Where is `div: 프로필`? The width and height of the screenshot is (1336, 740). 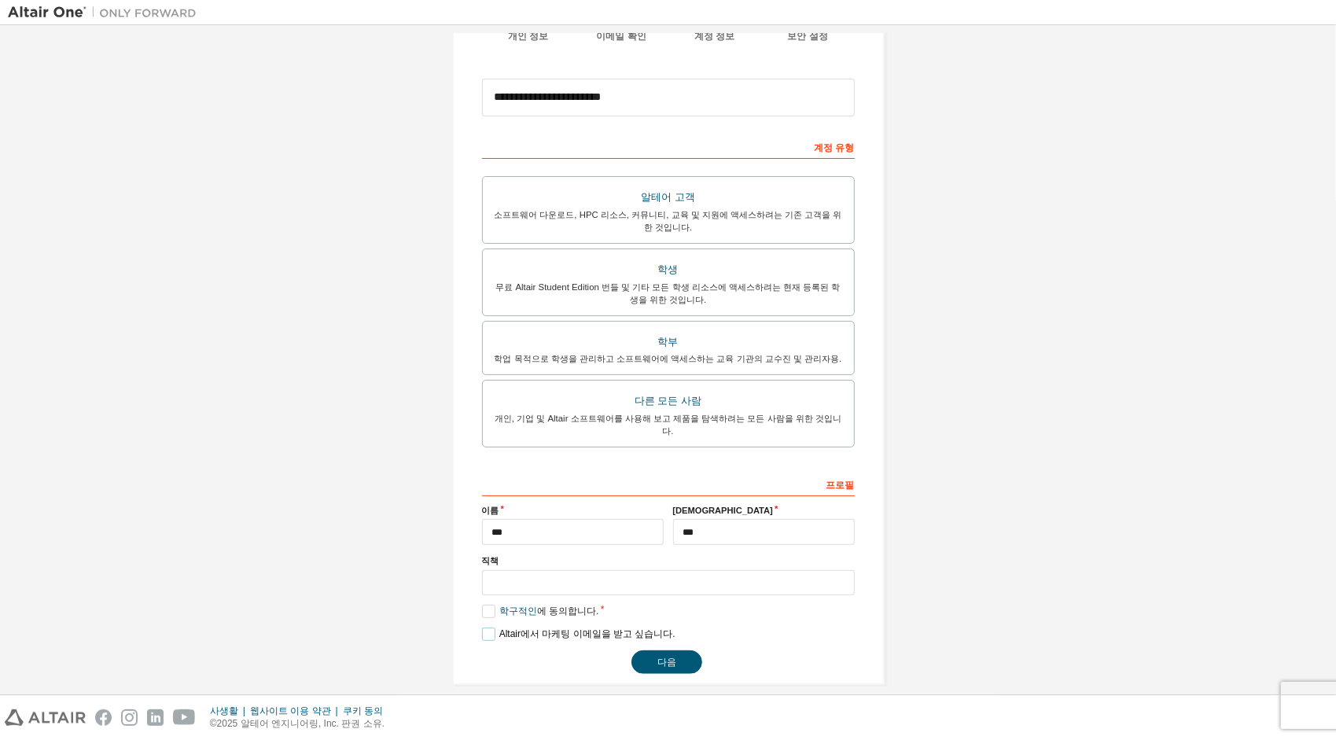 div: 프로필 is located at coordinates (668, 483).